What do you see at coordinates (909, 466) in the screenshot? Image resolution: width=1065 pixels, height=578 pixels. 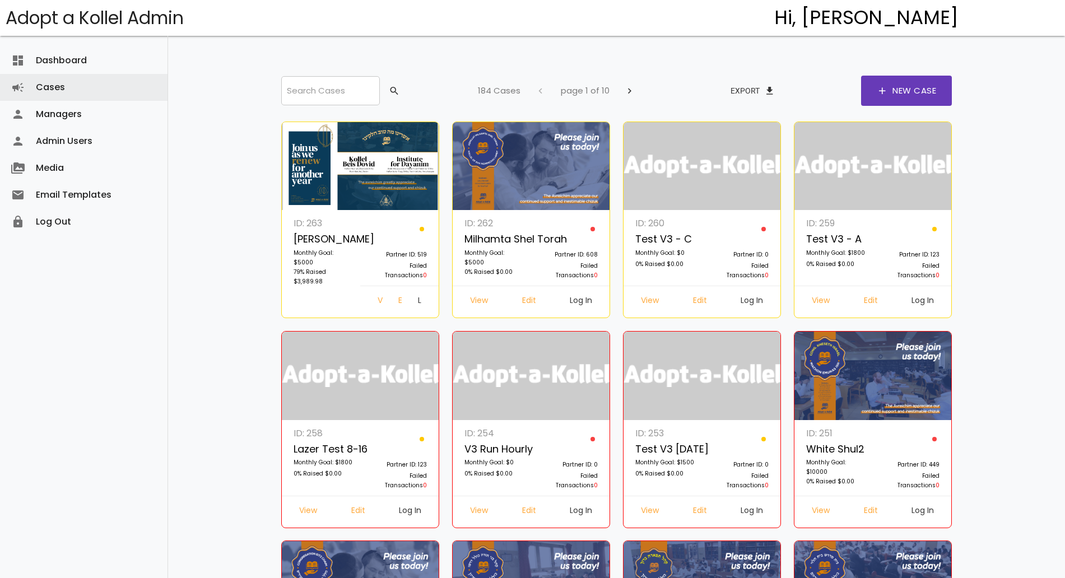 I see `p: Partner ID: 449` at bounding box center [909, 466].